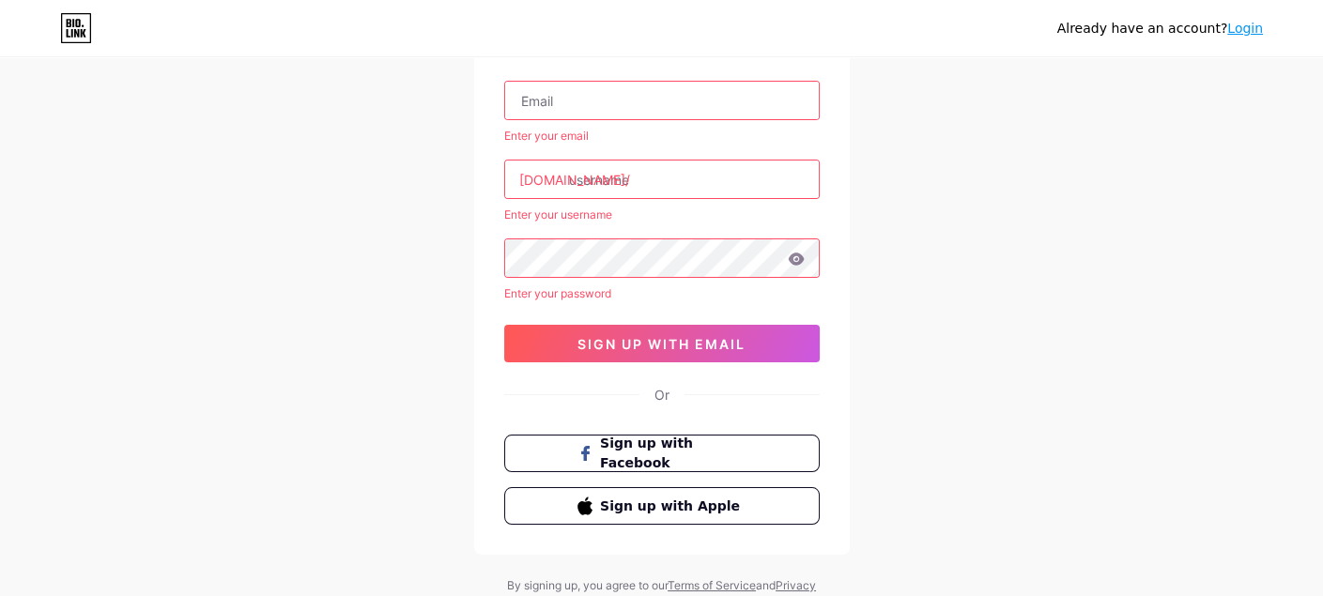  What do you see at coordinates (662, 454) in the screenshot?
I see `a: Sign up with Facebook` at bounding box center [662, 454].